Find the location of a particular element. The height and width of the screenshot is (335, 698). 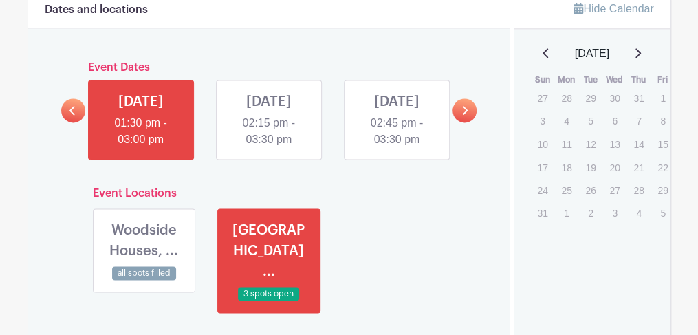

p: 2 is located at coordinates (590, 212).